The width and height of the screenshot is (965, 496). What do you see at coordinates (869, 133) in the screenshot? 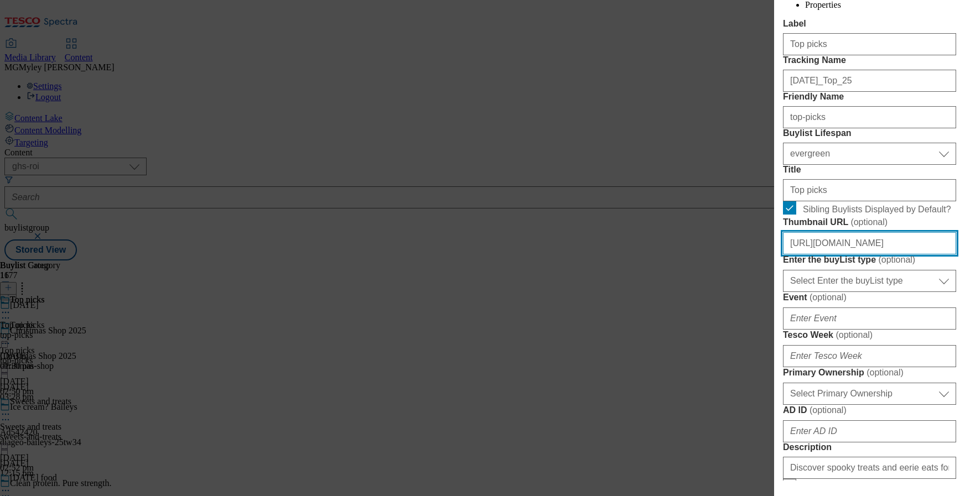
I see `label: Buylist Lifespan` at bounding box center [869, 133].